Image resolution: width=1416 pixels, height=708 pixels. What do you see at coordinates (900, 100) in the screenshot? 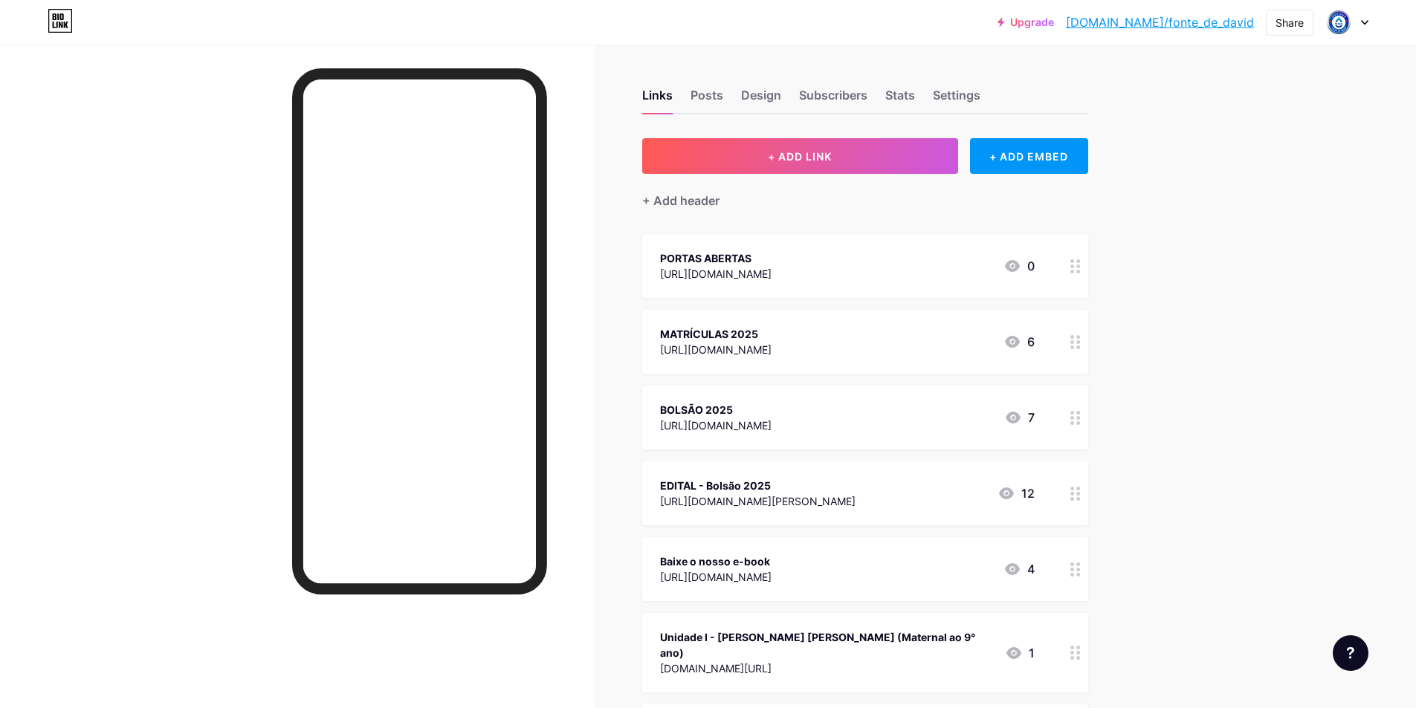
I see `div: Stats` at bounding box center [900, 100].